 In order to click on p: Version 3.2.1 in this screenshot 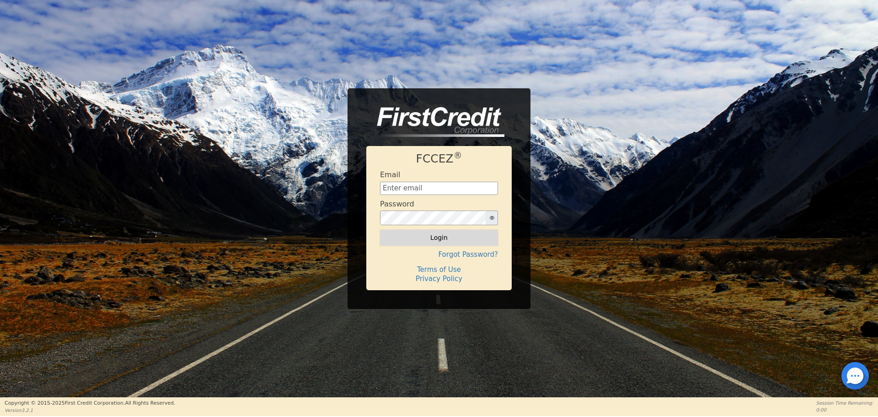, I will do `click(90, 410)`.